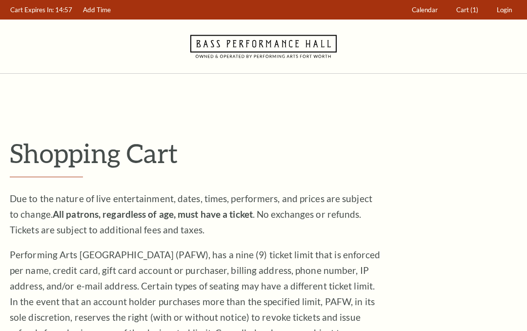  Describe the element at coordinates (505, 10) in the screenshot. I see `span: Login` at that location.